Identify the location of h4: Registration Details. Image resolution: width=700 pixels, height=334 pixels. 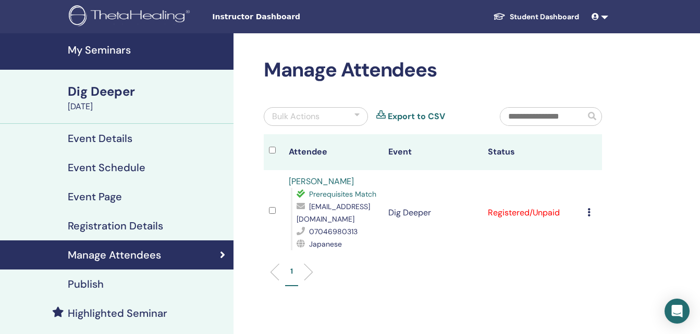
(115, 226).